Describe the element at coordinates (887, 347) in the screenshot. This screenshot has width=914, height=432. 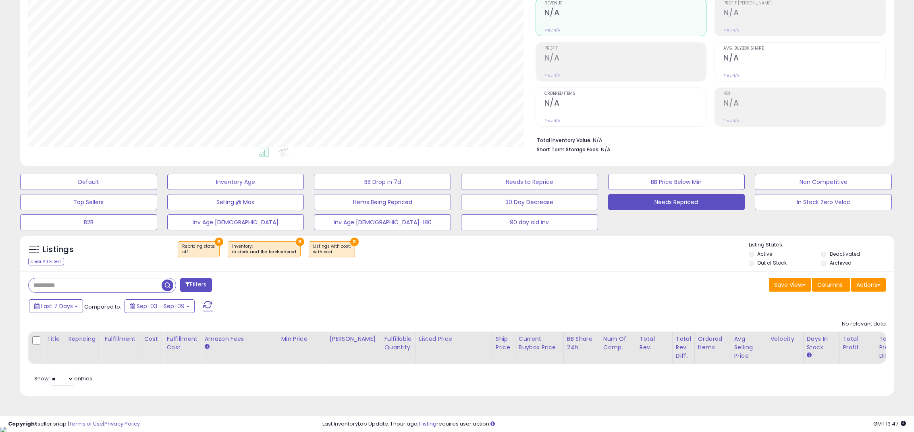
I see `div: Total Profit Diff.` at that location.